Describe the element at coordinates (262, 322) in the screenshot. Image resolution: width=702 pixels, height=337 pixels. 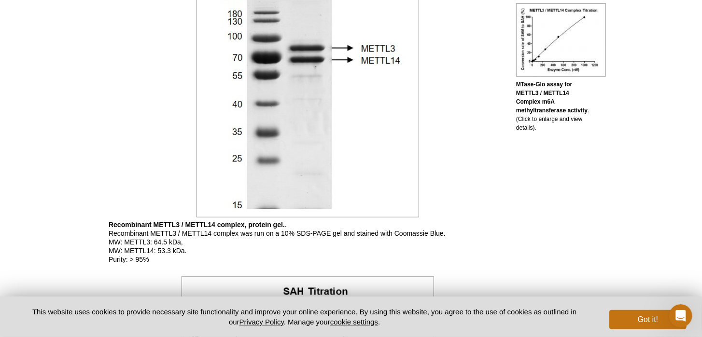
I see `a: Privacy Policy` at that location.